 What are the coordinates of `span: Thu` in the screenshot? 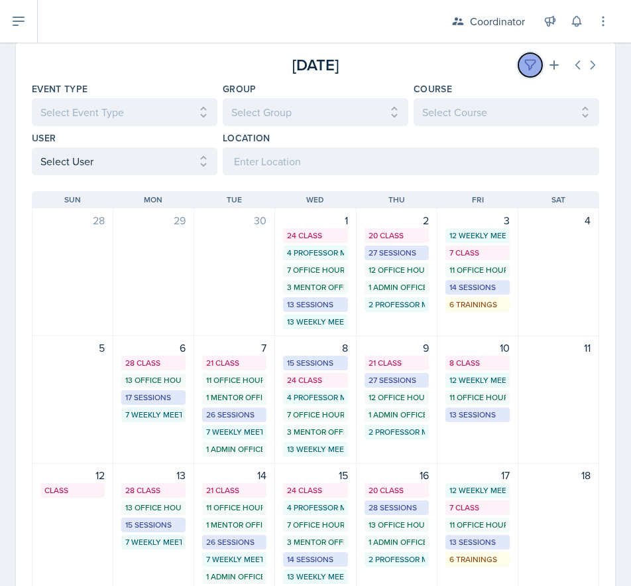 It's located at (397, 200).